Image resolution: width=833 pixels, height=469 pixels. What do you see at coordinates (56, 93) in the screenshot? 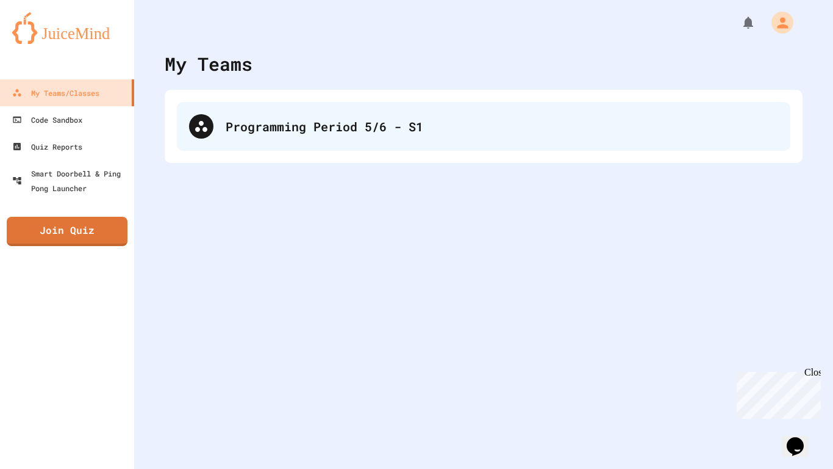
I see `div: My Teams/Classes` at bounding box center [56, 93].